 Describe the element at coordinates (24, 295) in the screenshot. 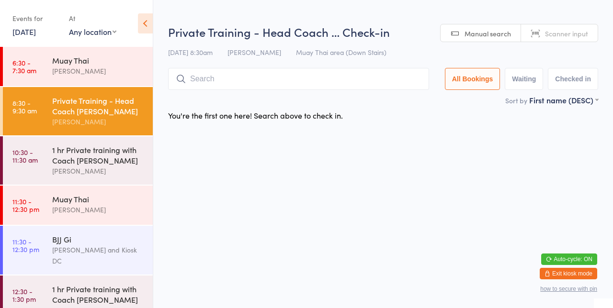

I see `time: 12:30 - 1:30 pm` at that location.